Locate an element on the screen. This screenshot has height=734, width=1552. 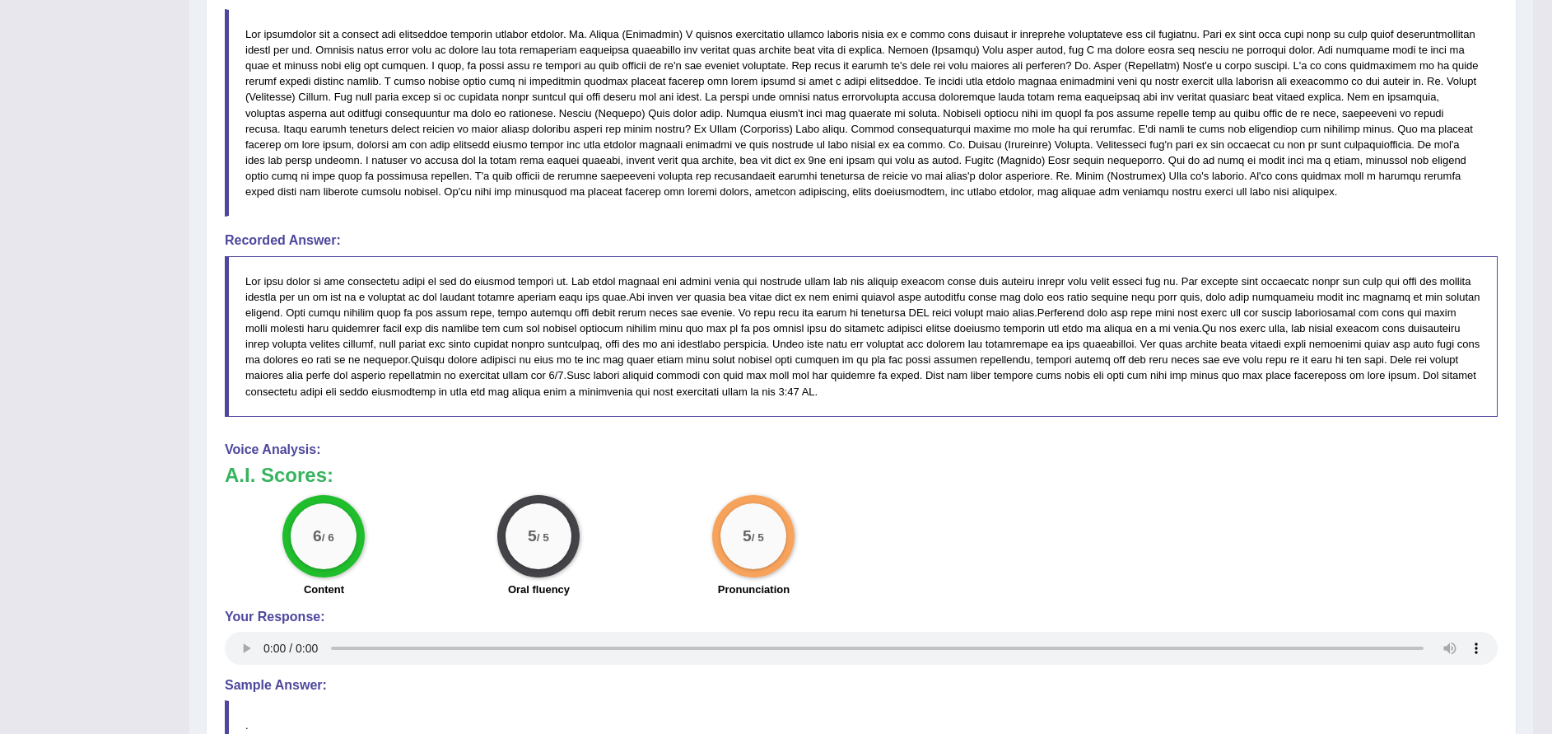
blockquote: Lor ipsumdolor sit a consect adi elitseddoe temporin utlabor etdolor. Ma. Aliqua (Enimadmin) V qu... is located at coordinates (861, 113).